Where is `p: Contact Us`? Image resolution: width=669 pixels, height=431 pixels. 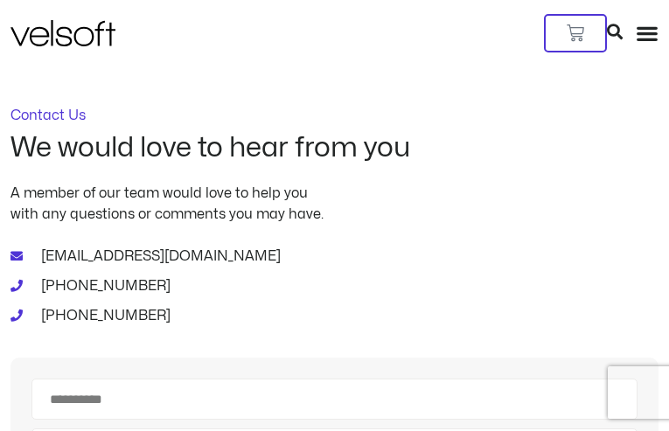 p: Contact Us is located at coordinates (334, 115).